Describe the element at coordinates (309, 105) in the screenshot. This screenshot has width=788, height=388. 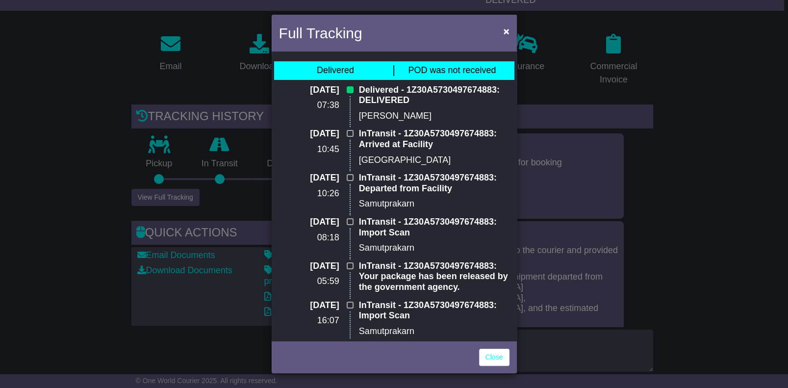
I see `p: 07:38` at that location.